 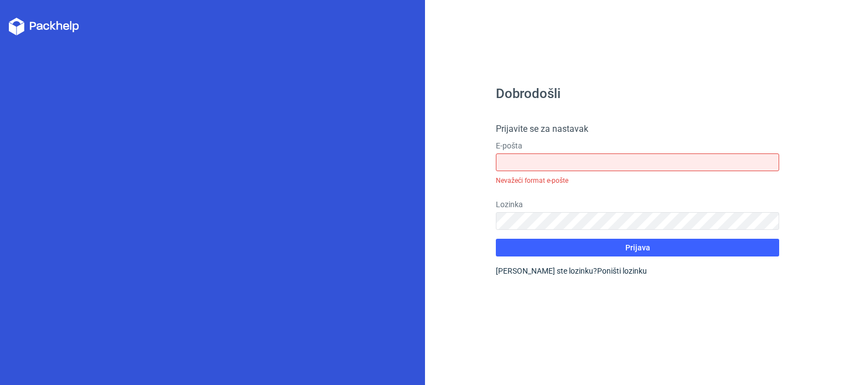 I want to click on font: Dobrodošli, so click(x=528, y=94).